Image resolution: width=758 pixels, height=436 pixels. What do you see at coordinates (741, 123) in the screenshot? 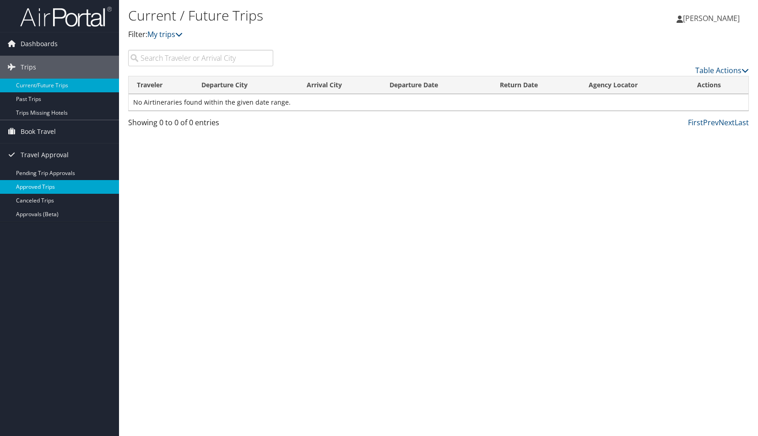
I see `a: Last` at bounding box center [741, 123].